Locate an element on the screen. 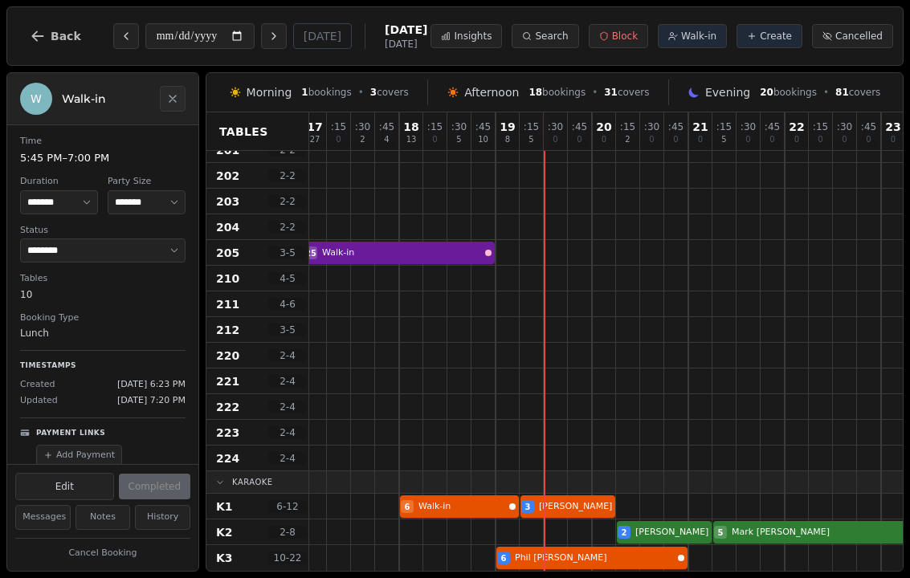 This screenshot has width=910, height=578. span: 222 is located at coordinates (227, 407).